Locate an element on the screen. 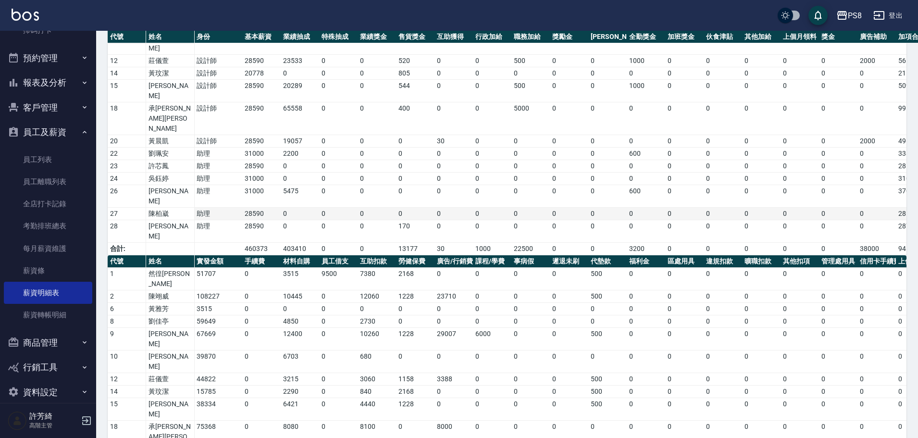 This screenshot has width=918, height=438. button: save is located at coordinates (818, 15).